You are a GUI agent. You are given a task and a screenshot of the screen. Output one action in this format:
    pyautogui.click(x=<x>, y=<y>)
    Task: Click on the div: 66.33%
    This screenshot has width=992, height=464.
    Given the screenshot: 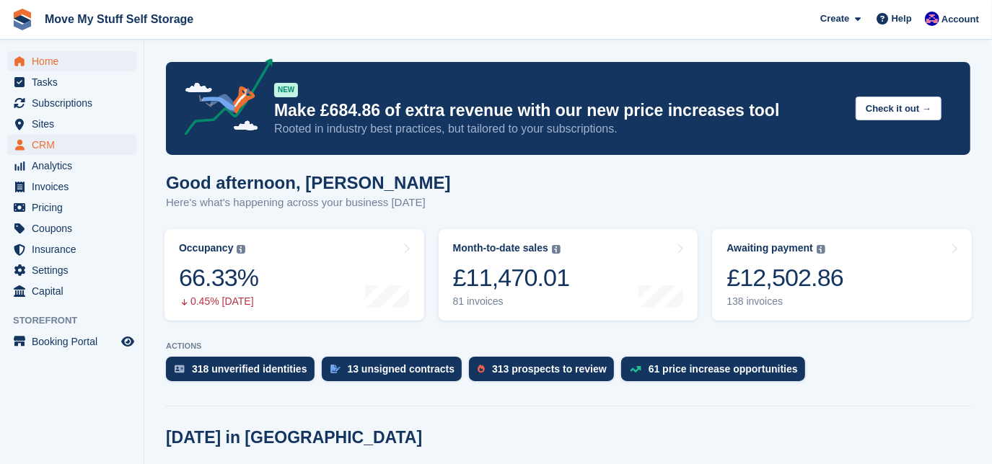 What is the action you would take?
    pyautogui.click(x=219, y=278)
    